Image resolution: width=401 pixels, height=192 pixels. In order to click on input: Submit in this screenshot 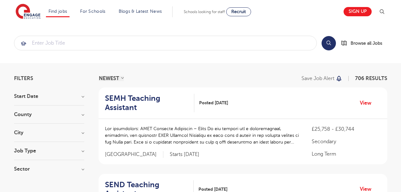, I will do `click(165, 43)`.